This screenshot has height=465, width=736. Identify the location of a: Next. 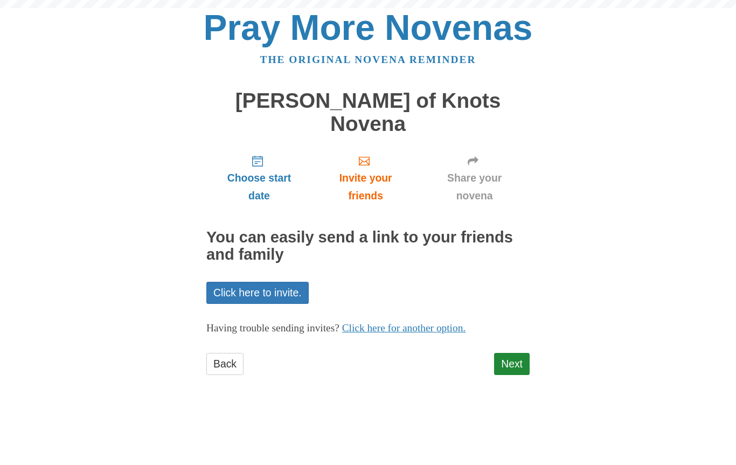
(512, 364).